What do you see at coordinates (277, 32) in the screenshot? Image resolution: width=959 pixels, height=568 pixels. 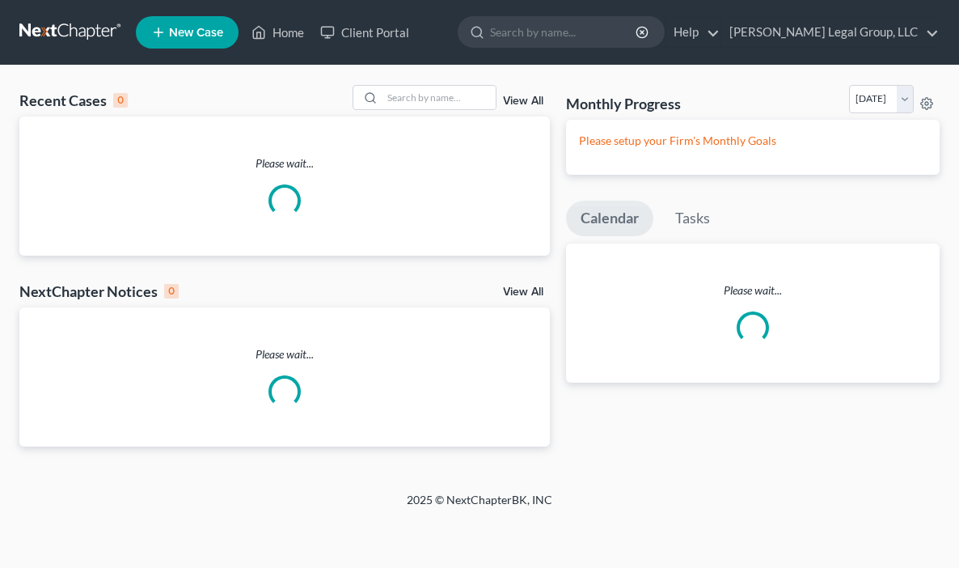 I see `a: Home` at bounding box center [277, 32].